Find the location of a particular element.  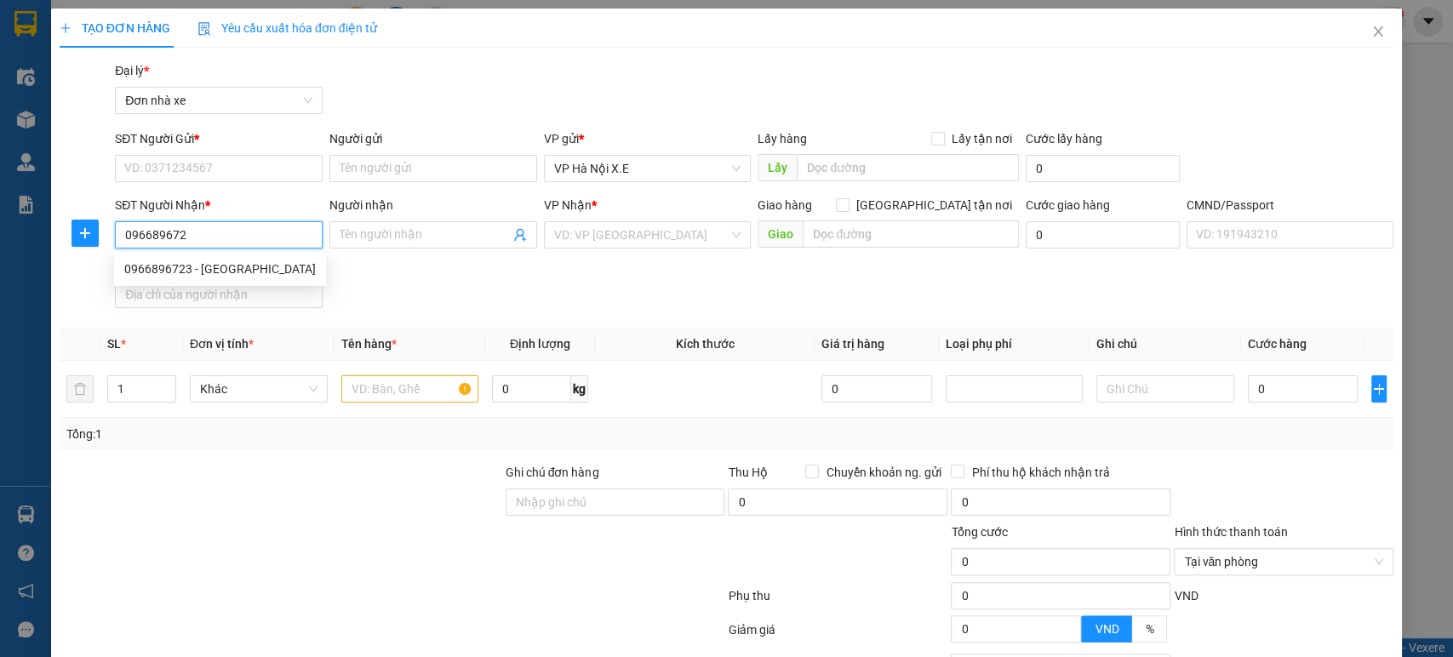

span: Đơn vị tính is located at coordinates (221, 344).